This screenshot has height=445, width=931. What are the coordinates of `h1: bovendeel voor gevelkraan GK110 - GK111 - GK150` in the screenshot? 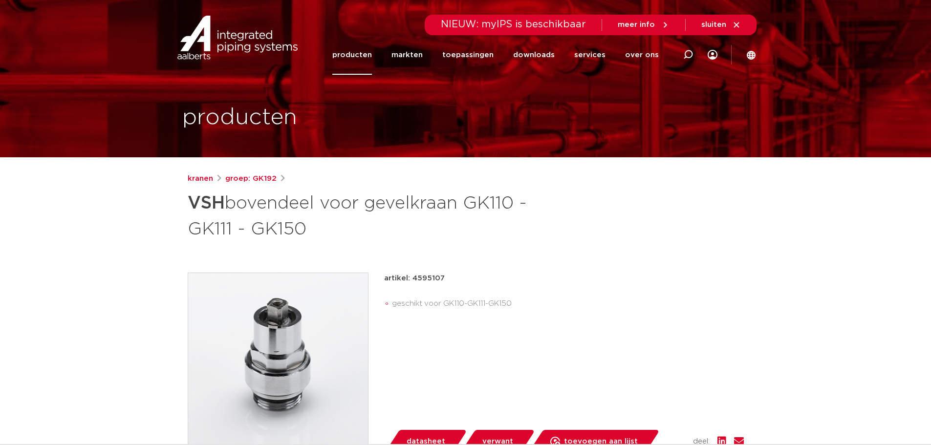 It's located at (371, 215).